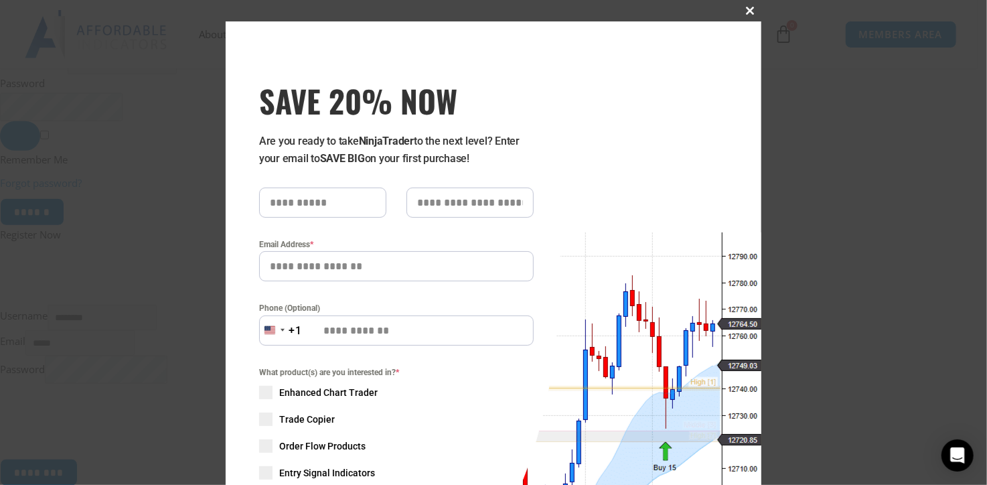  Describe the element at coordinates (281, 330) in the screenshot. I see `button: Selected country` at that location.